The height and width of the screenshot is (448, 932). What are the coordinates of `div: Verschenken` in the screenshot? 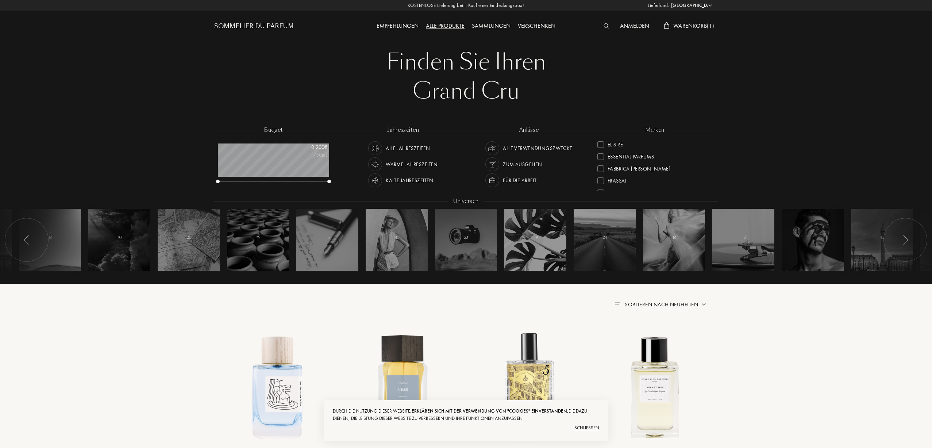 It's located at (537, 26).